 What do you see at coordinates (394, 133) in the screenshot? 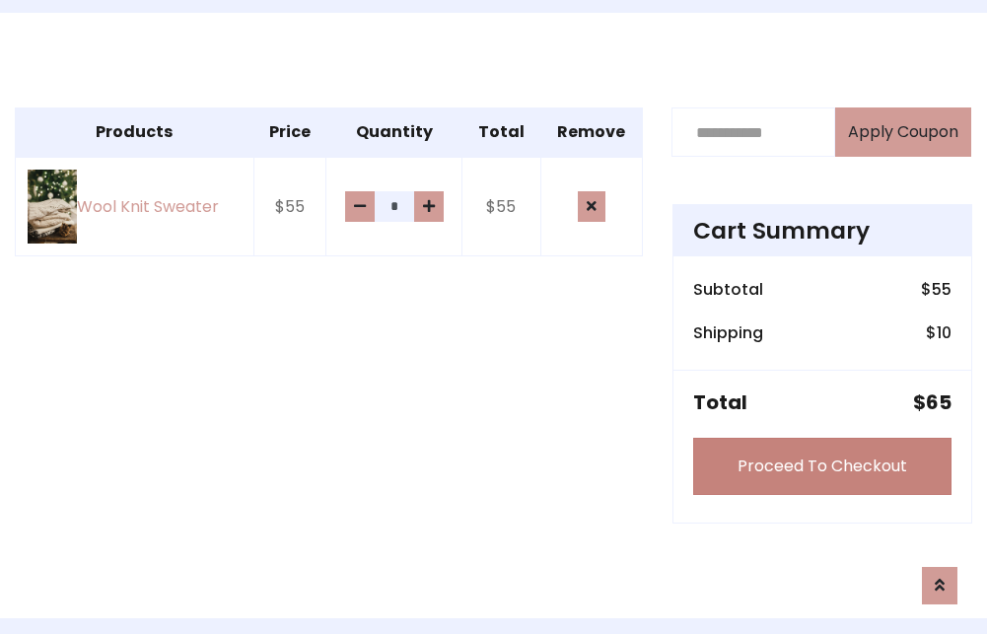
I see `th: Quantity` at bounding box center [394, 133].